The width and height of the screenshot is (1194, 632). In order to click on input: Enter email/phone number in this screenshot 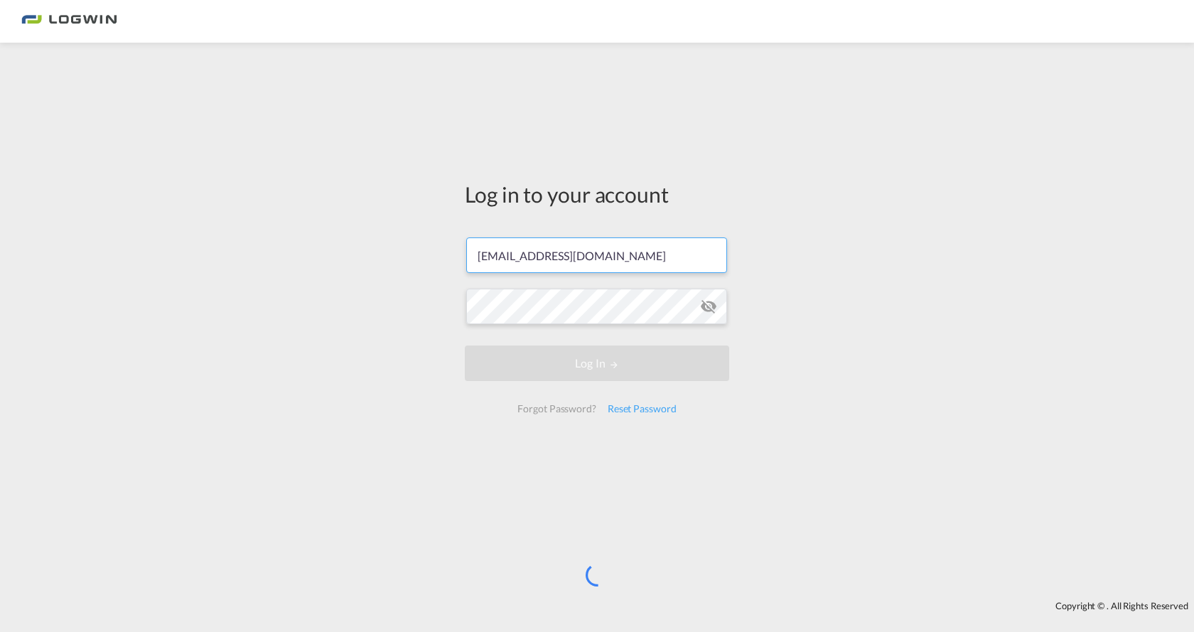, I will do `click(596, 255)`.